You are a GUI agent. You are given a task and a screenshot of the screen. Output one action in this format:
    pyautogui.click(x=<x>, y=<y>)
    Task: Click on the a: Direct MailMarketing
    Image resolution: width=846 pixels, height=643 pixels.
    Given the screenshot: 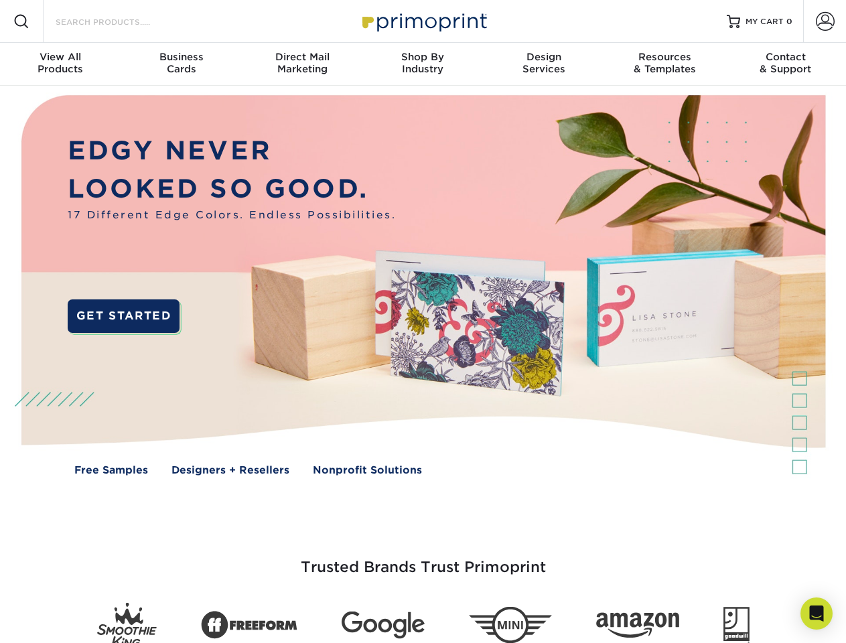 What is the action you would take?
    pyautogui.click(x=302, y=64)
    